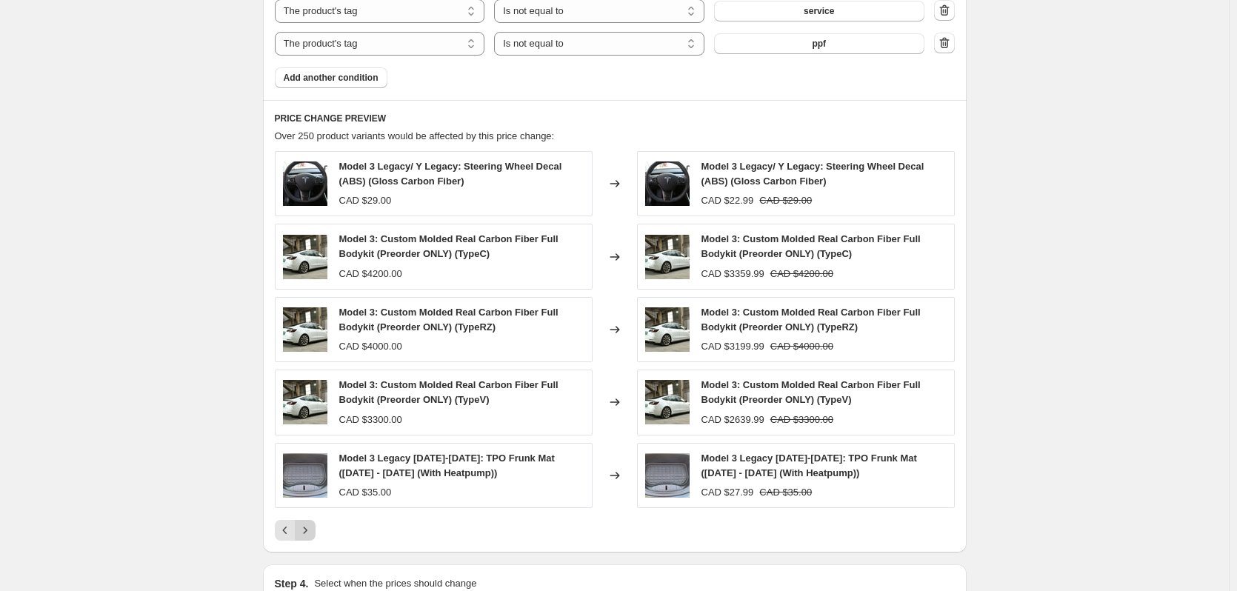 This screenshot has height=591, width=1237. Describe the element at coordinates (292, 584) in the screenshot. I see `h2: Step 4.` at that location.